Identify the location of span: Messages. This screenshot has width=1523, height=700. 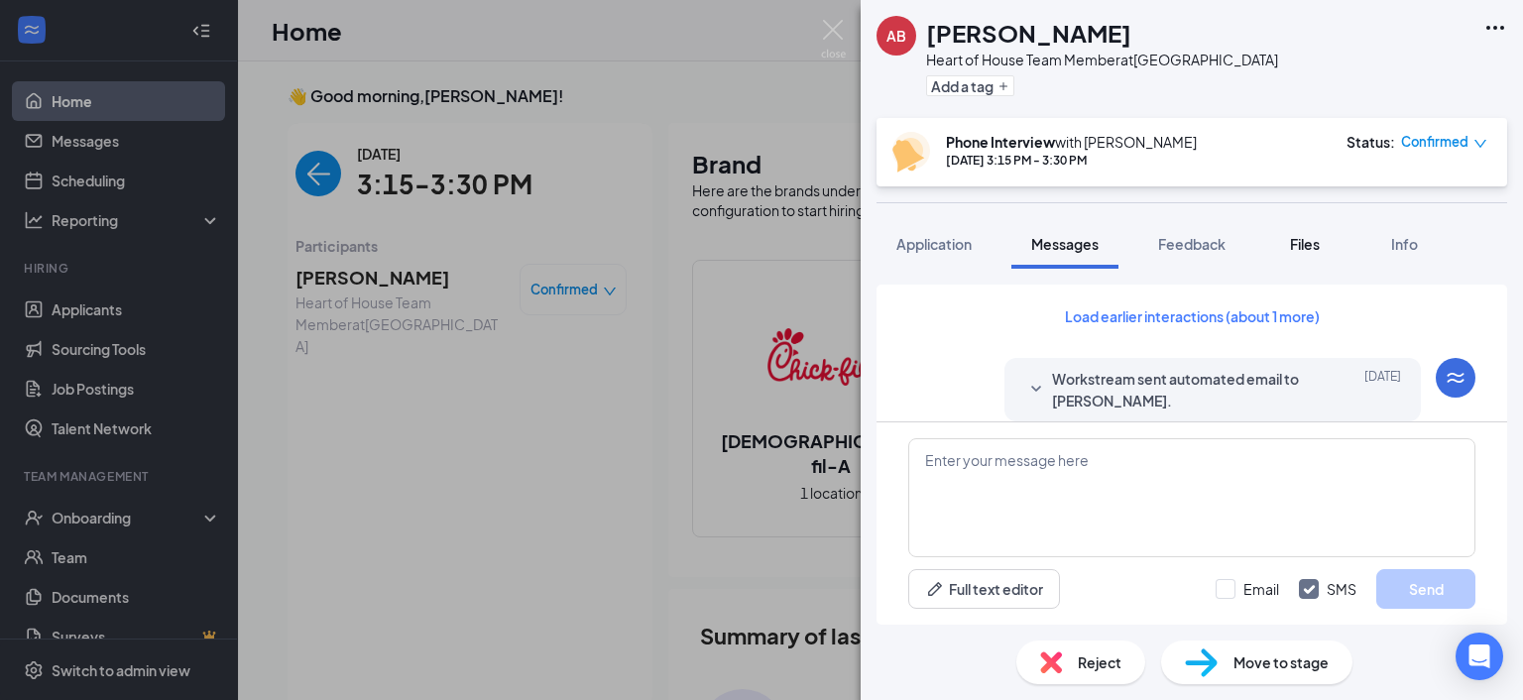
(1065, 244).